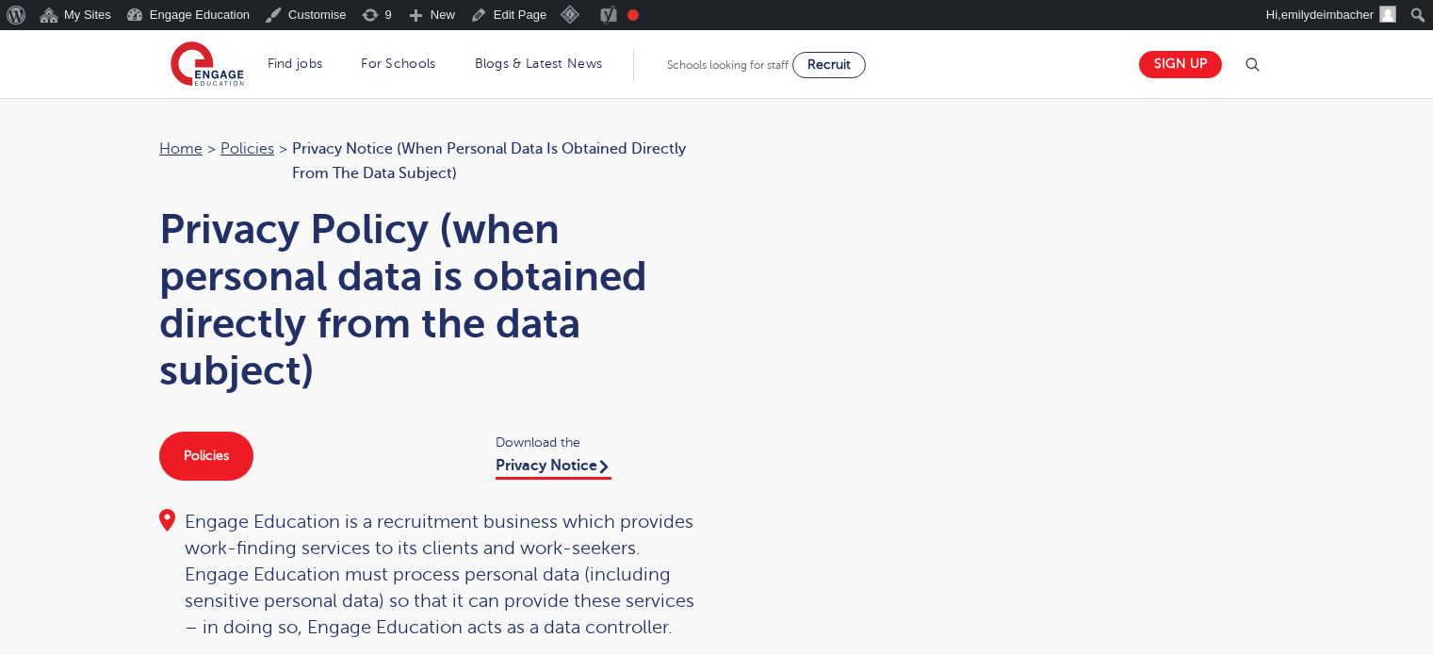  What do you see at coordinates (596, 442) in the screenshot?
I see `span: Download the` at bounding box center [596, 442].